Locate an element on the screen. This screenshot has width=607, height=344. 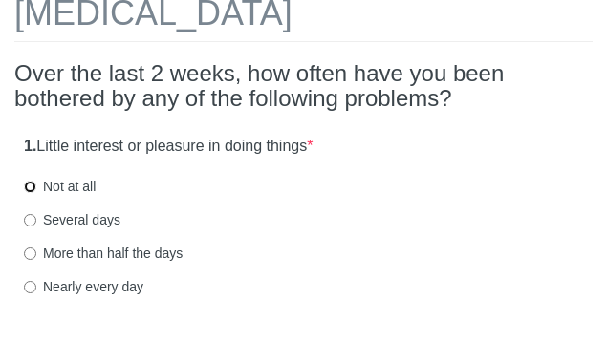
input: Not at all is located at coordinates (30, 187).